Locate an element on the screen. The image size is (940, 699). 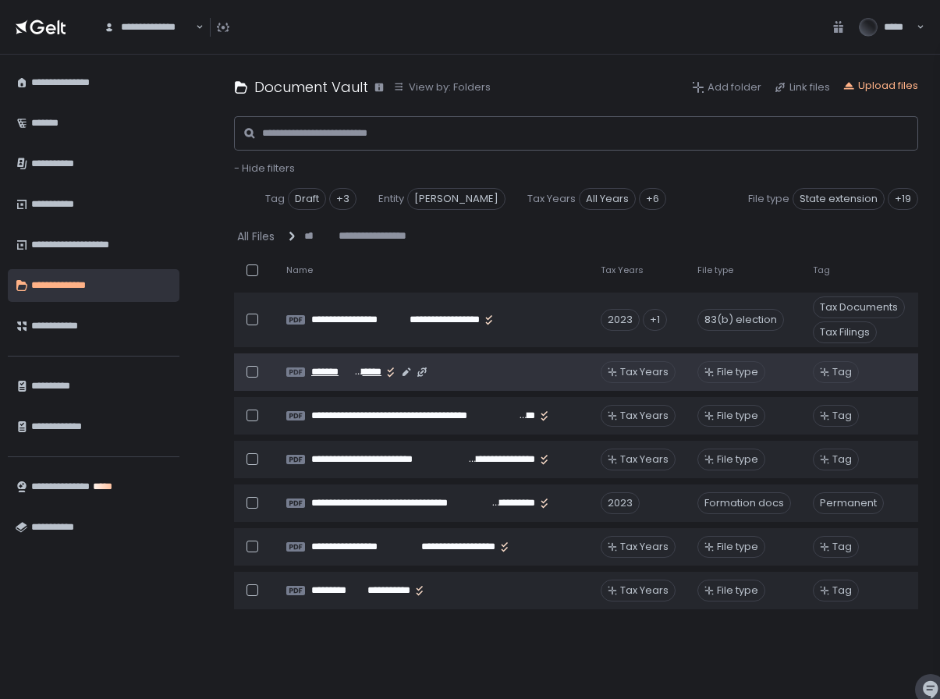
span: Entity is located at coordinates (391, 199).